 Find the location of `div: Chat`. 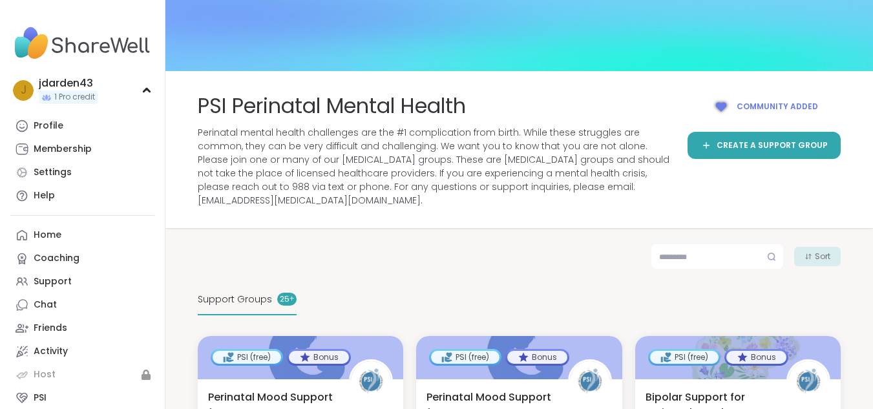

div: Chat is located at coordinates (45, 305).